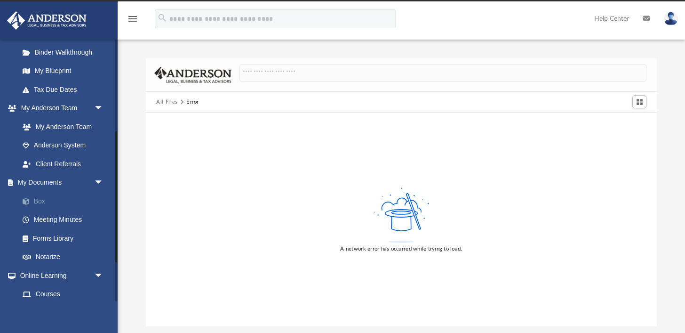 This screenshot has width=685, height=333. Describe the element at coordinates (63, 71) in the screenshot. I see `a: My Blueprint` at that location.